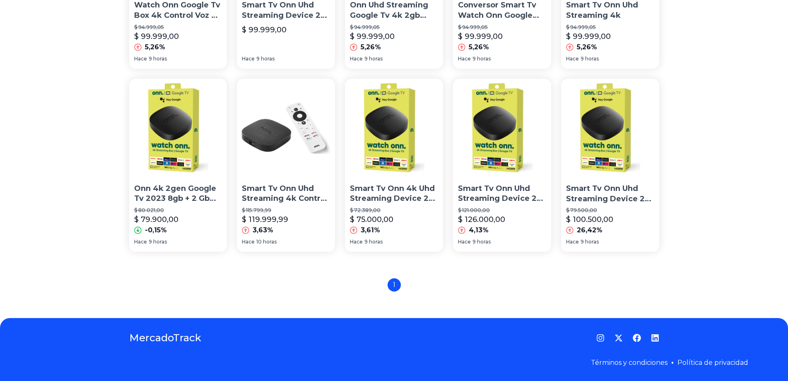 The height and width of the screenshot is (381, 788). What do you see at coordinates (502, 210) in the screenshot?
I see `p: $ 121.000,00` at bounding box center [502, 210].